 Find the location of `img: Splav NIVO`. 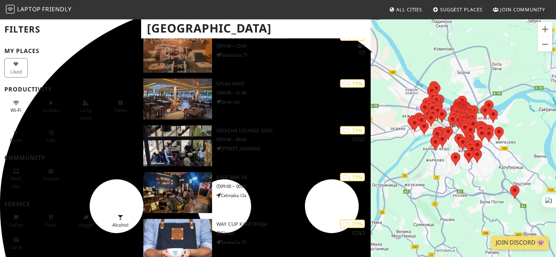

img: Splav NIVO is located at coordinates (177, 99).